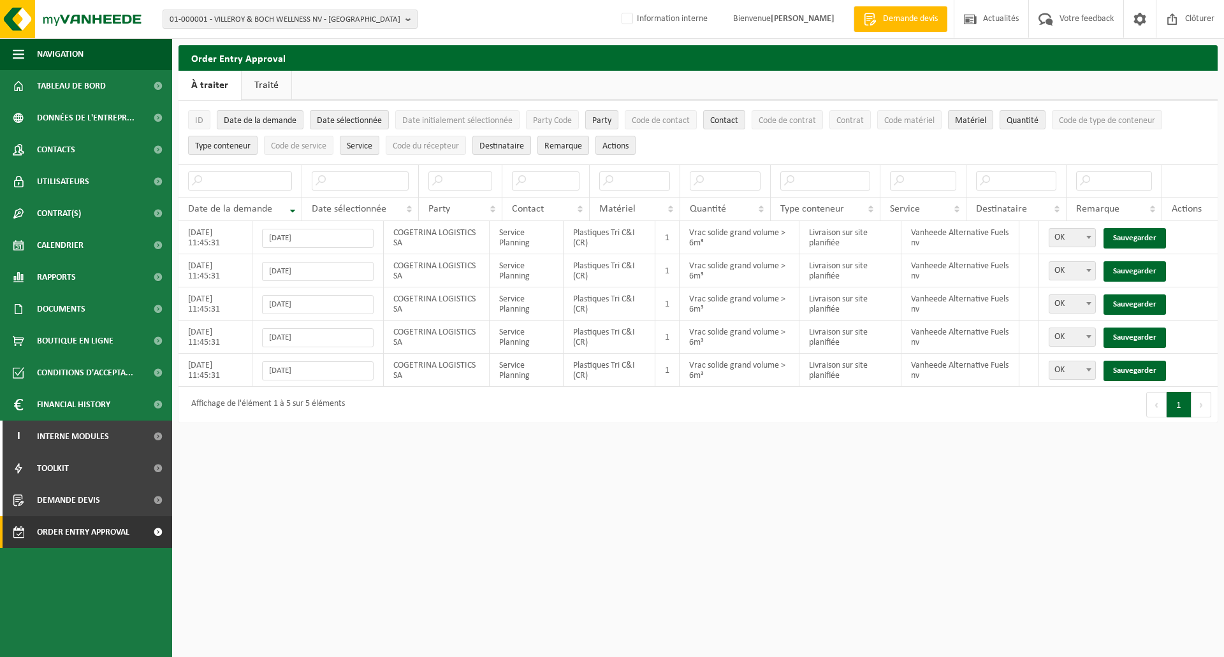  I want to click on span: Documents, so click(61, 309).